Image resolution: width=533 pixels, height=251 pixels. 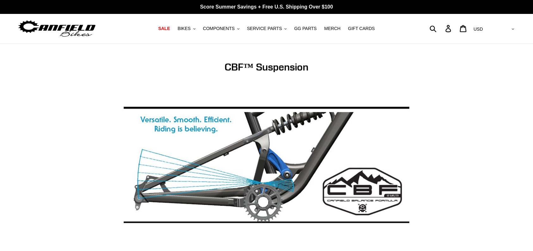 I want to click on a: SALE, so click(x=164, y=28).